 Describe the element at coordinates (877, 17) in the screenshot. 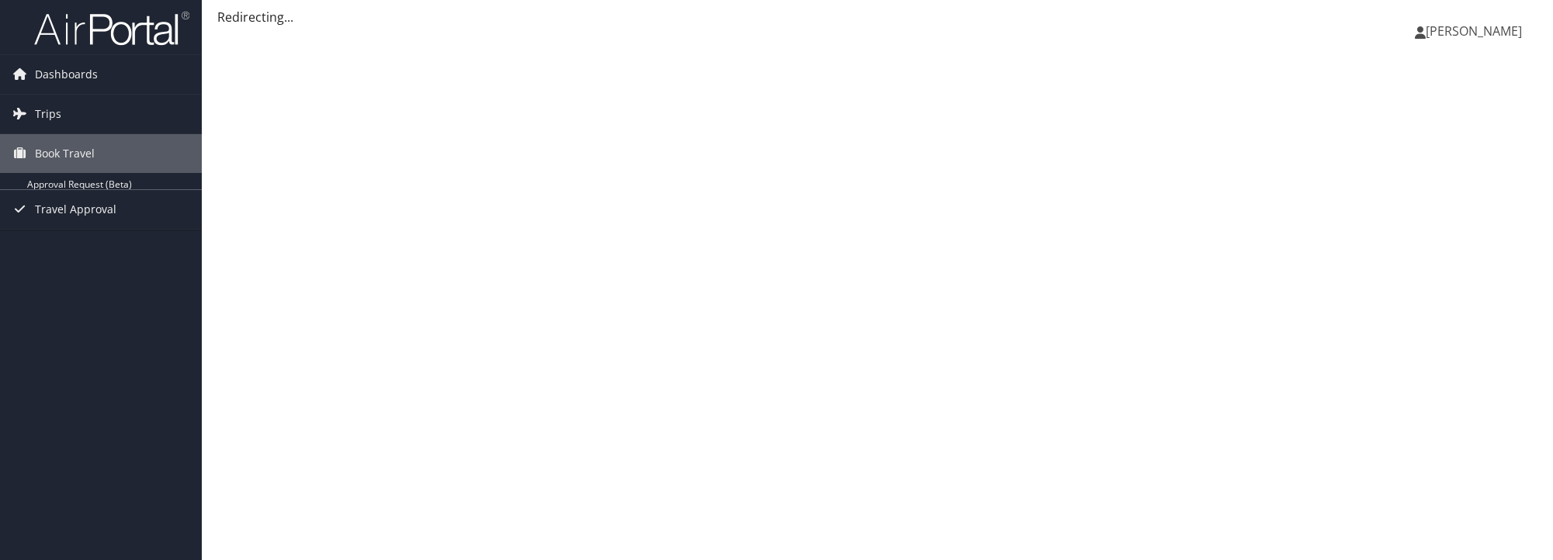

I see `div: Redirecting...` at that location.